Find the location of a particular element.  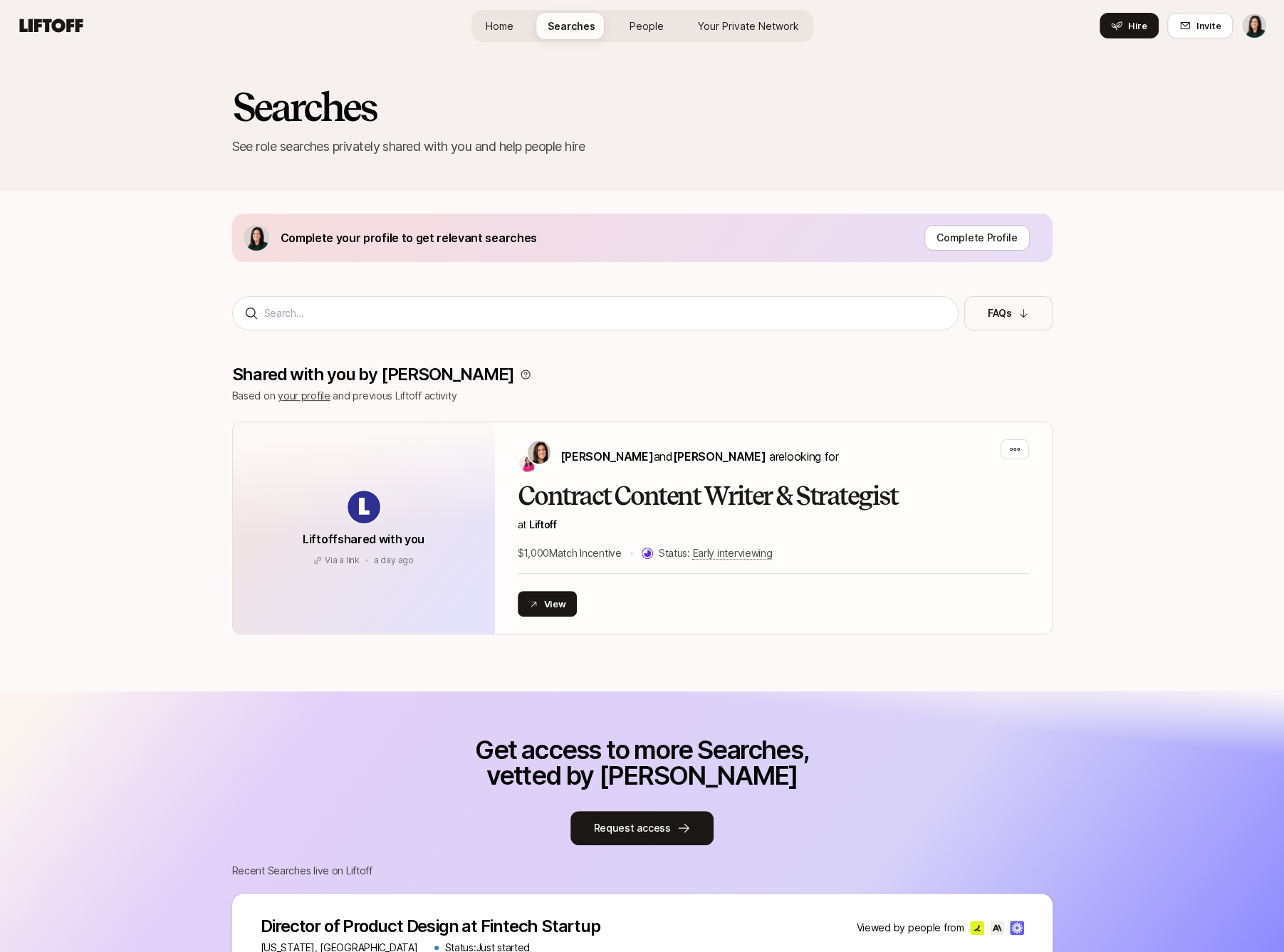

p: Viewed by people from is located at coordinates (910, 928).